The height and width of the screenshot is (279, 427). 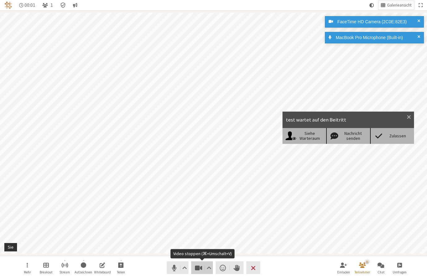 I want to click on button: Ganzer Bildschirm, so click(x=421, y=5).